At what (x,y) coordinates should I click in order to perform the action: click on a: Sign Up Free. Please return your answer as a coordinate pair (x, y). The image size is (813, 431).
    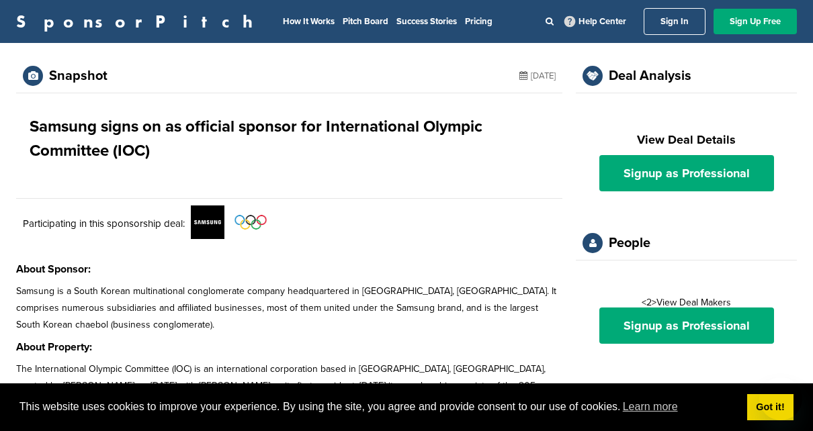
    Looking at the image, I should click on (755, 22).